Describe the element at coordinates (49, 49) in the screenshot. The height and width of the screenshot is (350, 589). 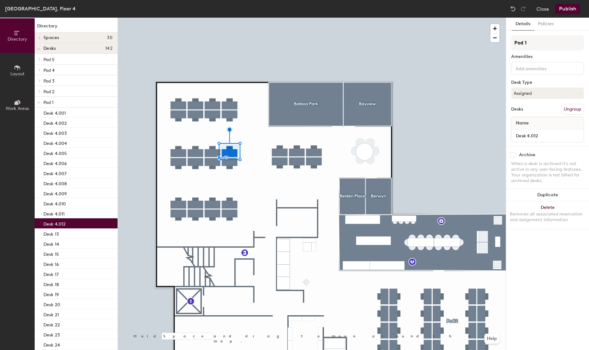
I see `span: Desks` at that location.